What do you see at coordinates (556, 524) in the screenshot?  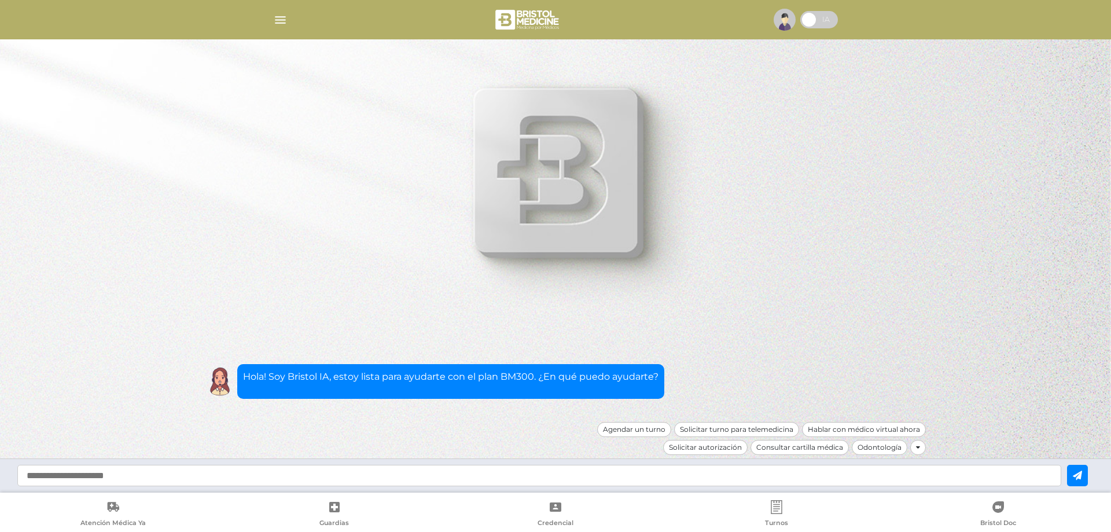 I see `span: Credencial` at bounding box center [556, 524].